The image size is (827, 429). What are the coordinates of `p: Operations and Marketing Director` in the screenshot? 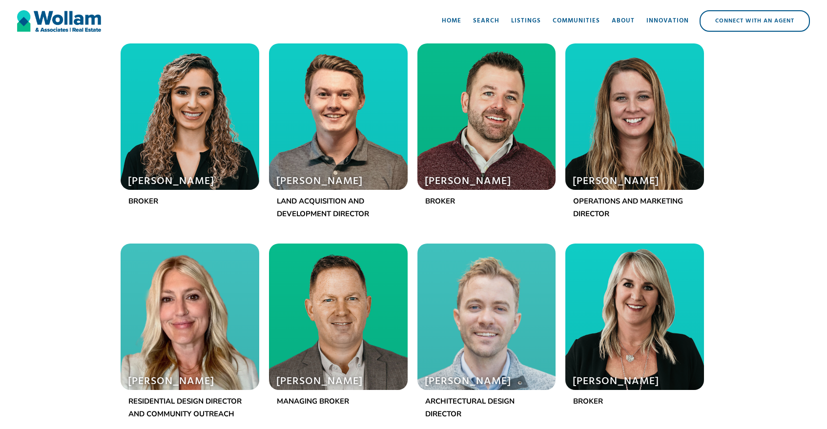 It's located at (635, 207).